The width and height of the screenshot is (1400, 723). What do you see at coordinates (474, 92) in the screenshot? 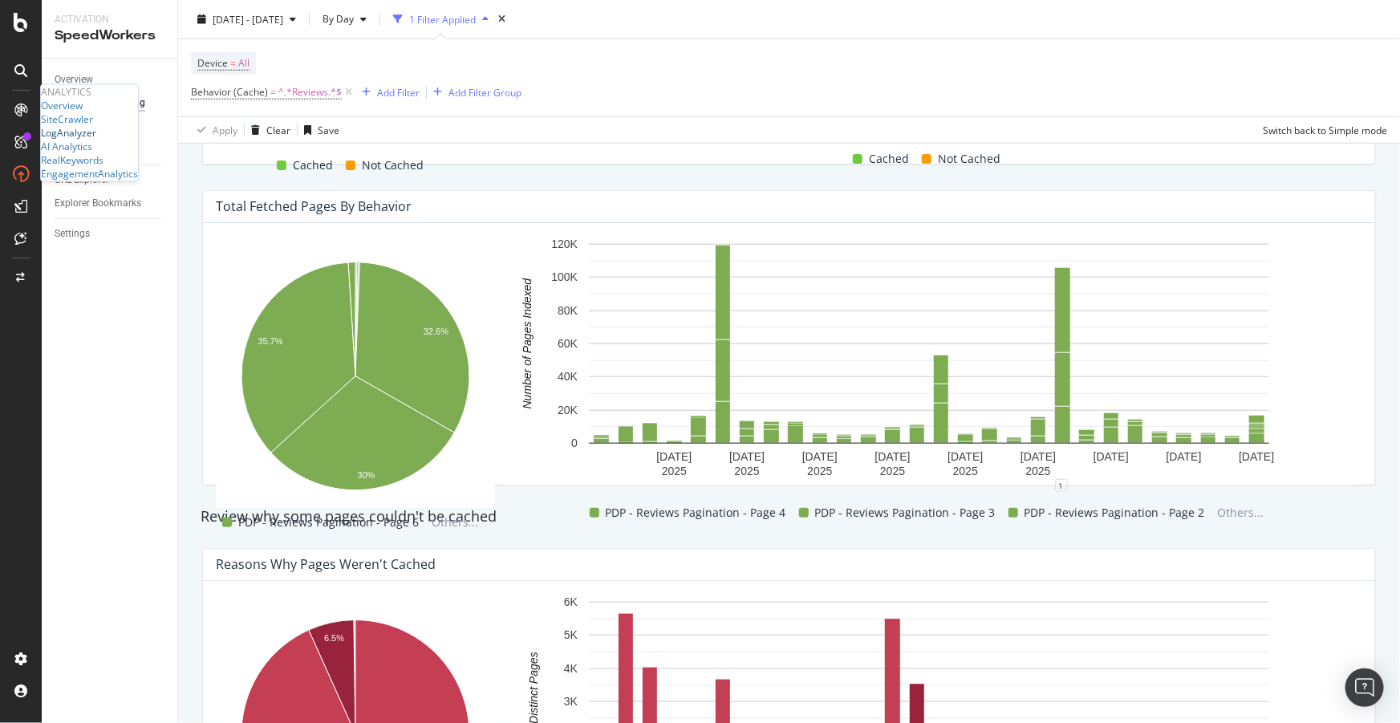
I see `button: Add Filter Group` at bounding box center [474, 92].